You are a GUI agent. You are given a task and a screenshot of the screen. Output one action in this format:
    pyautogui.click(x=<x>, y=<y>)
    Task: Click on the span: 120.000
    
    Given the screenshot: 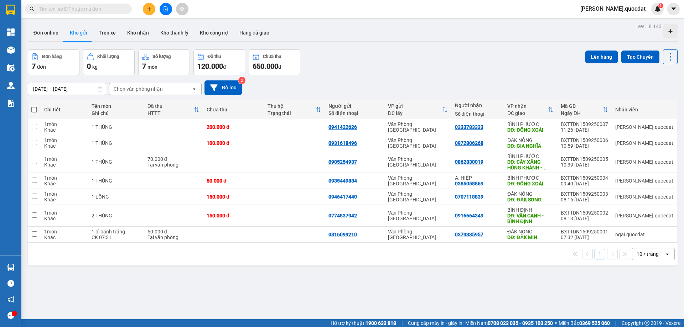 What is the action you would take?
    pyautogui.click(x=210, y=66)
    